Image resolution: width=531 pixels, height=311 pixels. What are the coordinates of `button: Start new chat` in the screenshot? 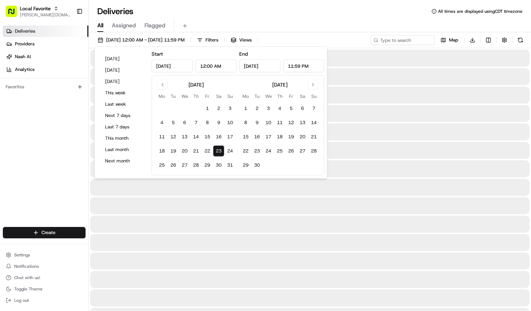 It's located at (125, 74).